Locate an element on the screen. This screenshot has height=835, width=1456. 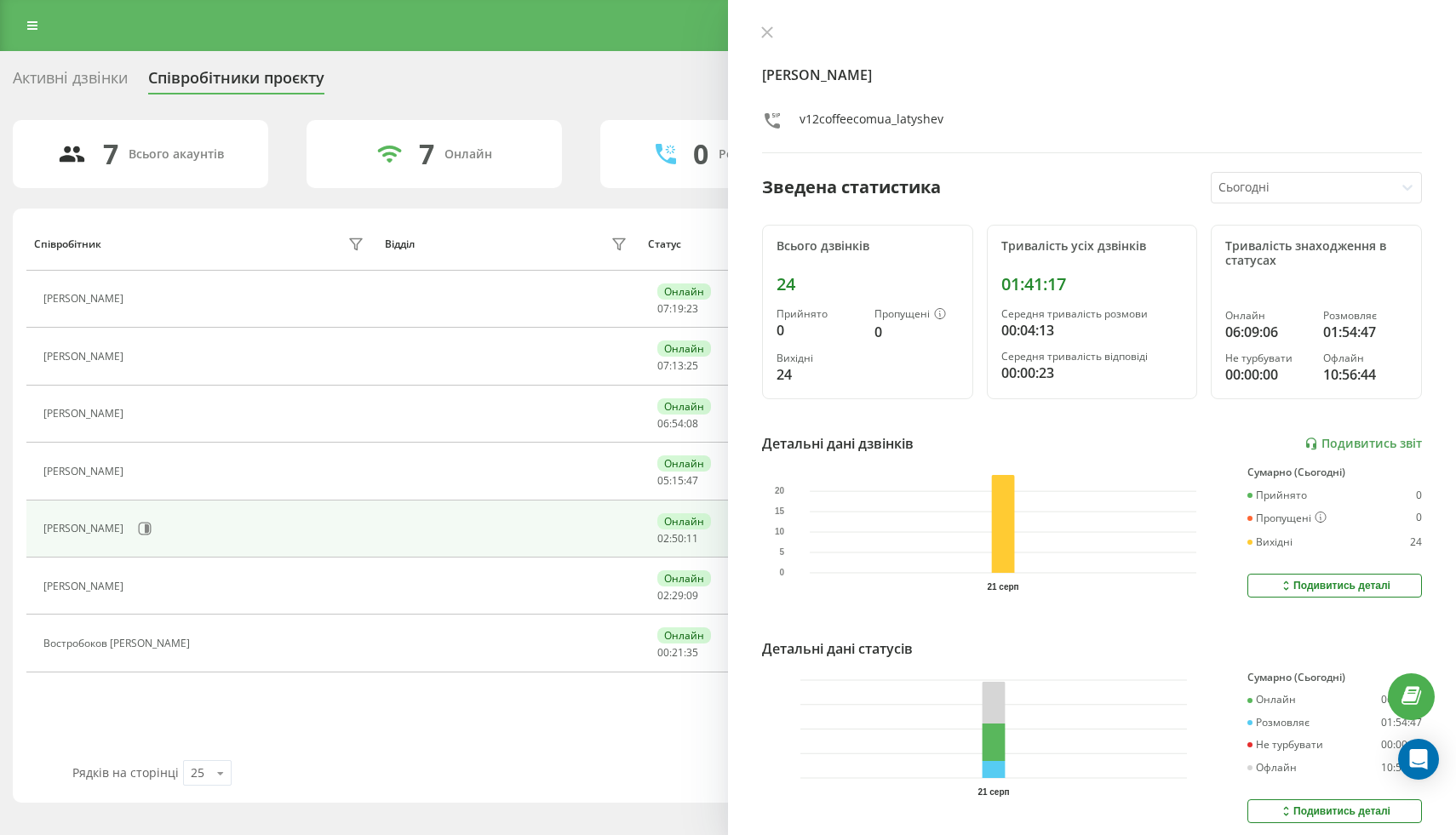
span: 25 is located at coordinates (692, 365).